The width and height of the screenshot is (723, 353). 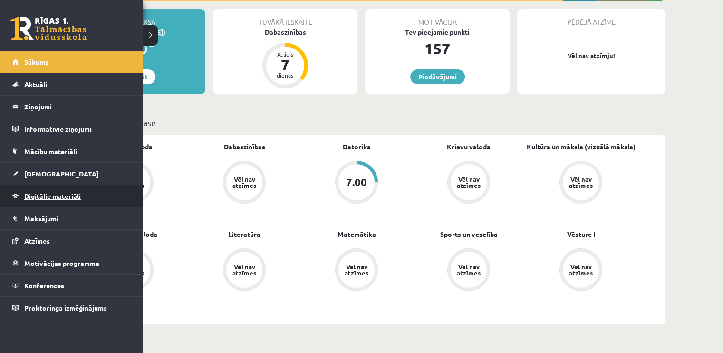 What do you see at coordinates (78, 107) in the screenshot?
I see `legend: Ziņojumi` at bounding box center [78, 107].